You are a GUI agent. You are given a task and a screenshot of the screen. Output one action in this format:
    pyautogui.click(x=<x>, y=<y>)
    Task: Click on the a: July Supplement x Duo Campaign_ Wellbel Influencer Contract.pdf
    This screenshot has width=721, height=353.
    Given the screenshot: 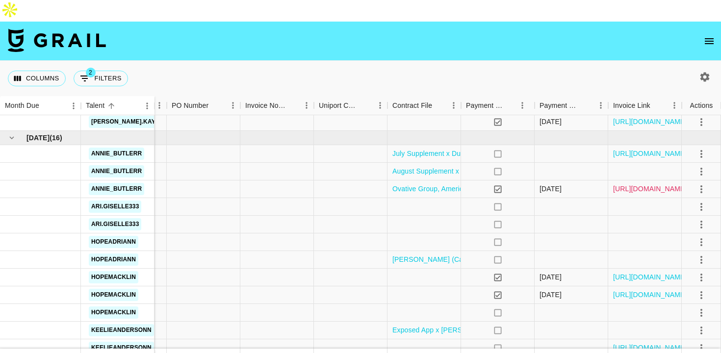 What is the action you would take?
    pyautogui.click(x=496, y=154)
    